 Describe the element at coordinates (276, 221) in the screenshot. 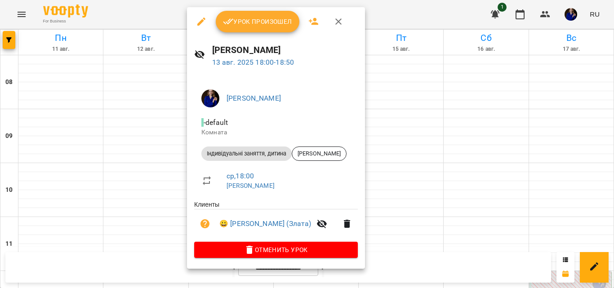

I see `ul: Клиенты` at that location.